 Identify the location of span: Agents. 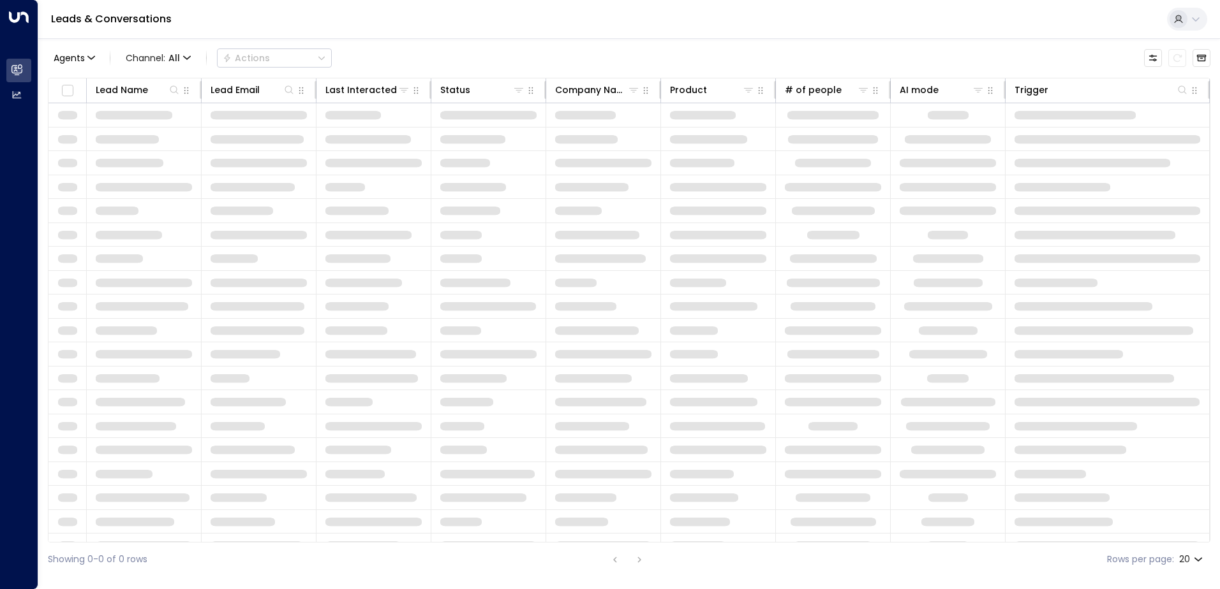
(69, 58).